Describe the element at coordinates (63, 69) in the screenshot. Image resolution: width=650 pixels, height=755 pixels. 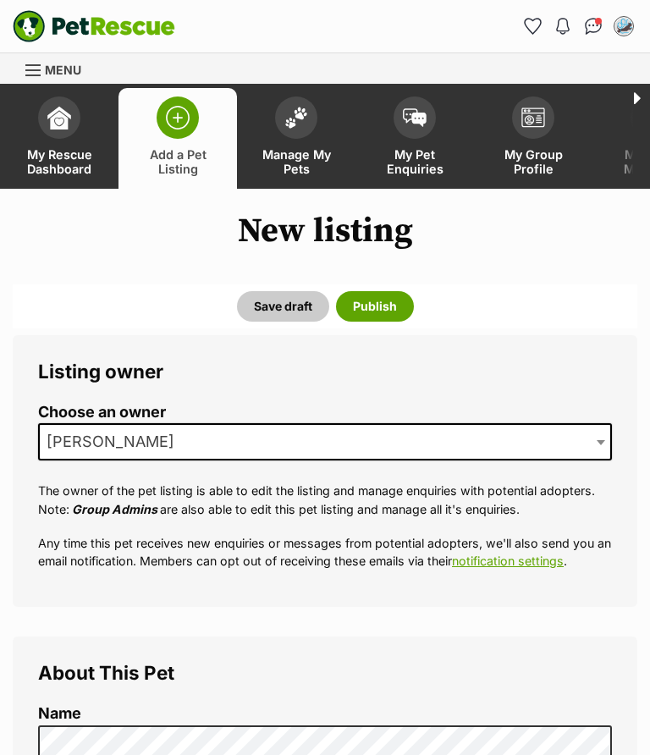
I see `span: Menu` at that location.